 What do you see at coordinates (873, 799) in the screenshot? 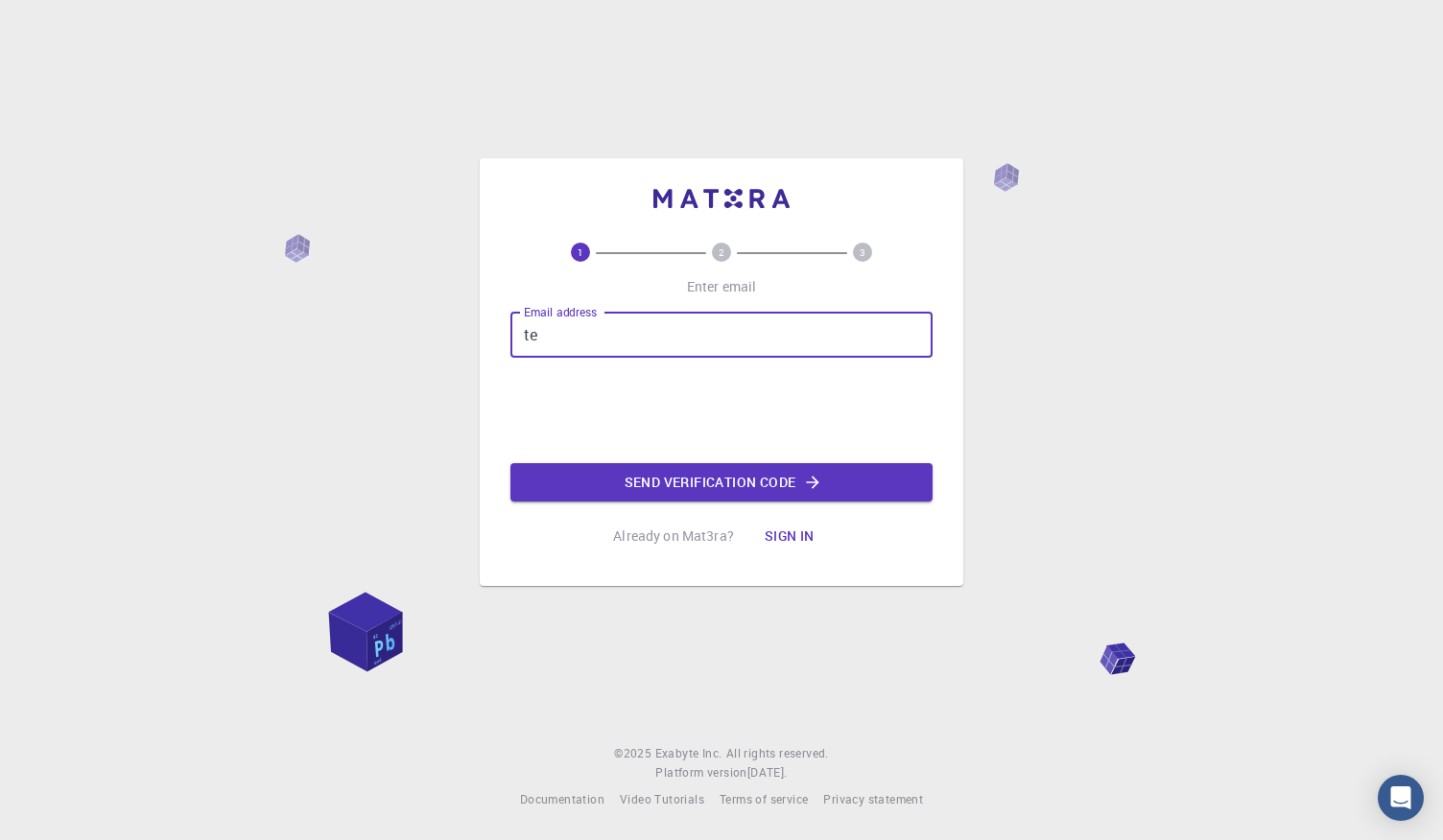
I see `span: Privacy statement` at bounding box center [873, 799].